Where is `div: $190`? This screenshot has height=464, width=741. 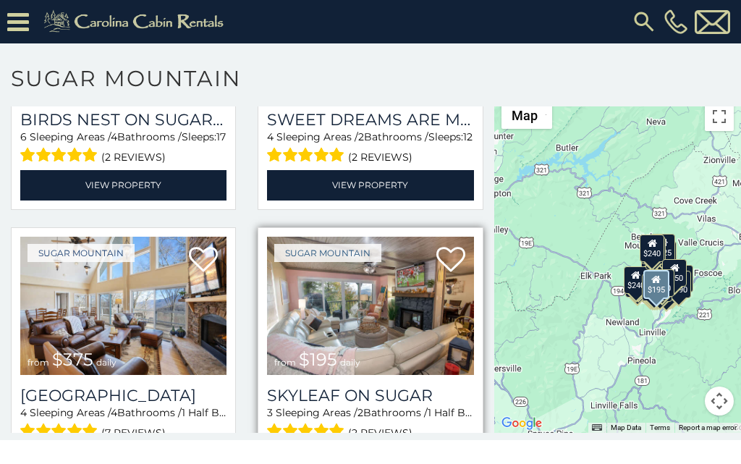
div: $190 is located at coordinates (679, 285).